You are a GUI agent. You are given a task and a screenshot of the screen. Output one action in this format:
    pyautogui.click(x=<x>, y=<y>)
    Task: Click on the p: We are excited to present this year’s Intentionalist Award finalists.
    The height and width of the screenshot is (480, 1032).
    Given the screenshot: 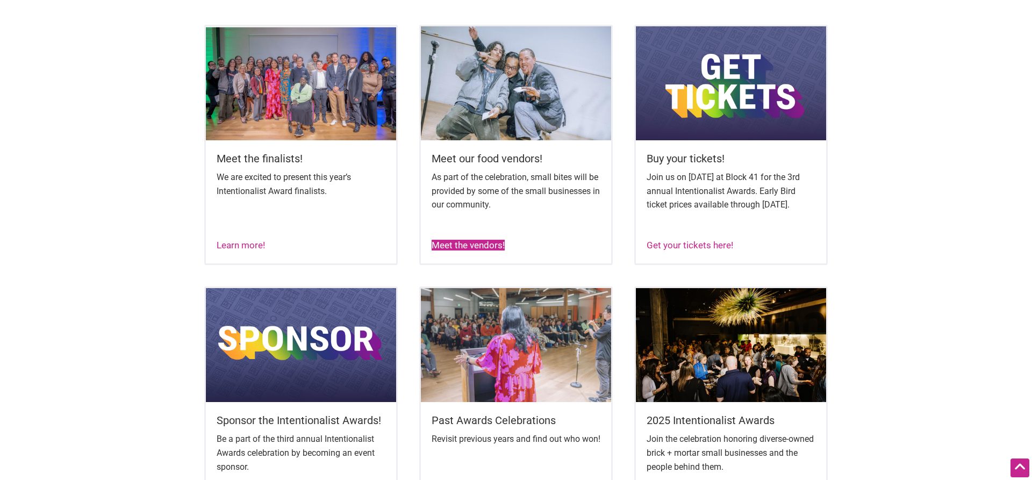 What is the action you would take?
    pyautogui.click(x=301, y=184)
    